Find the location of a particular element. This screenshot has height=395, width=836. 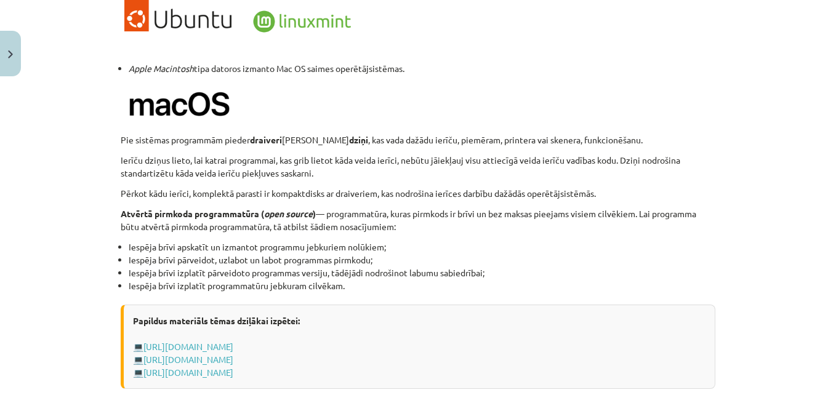

p: Pērkot kādu ierīci, komplektā parasti ir kompaktdisks ar draiveriem, kas nodrošina ierīces darbīb... is located at coordinates (418, 193).